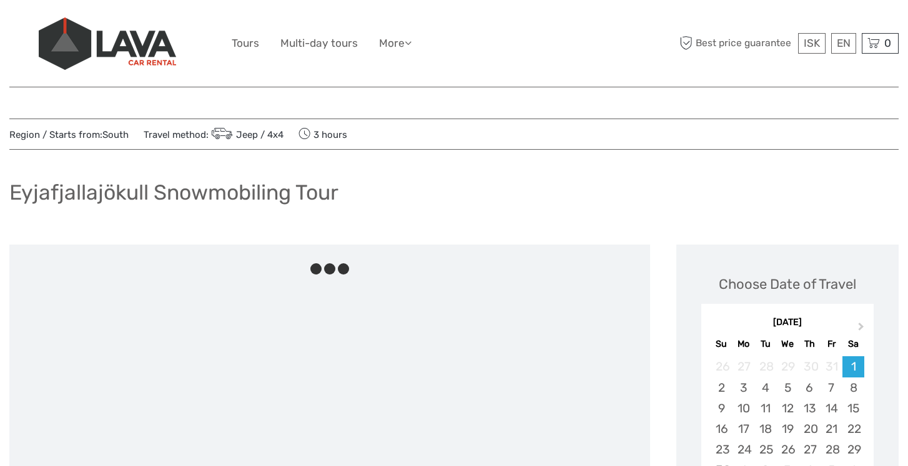 The image size is (908, 466). I want to click on div: Not available Sunday, October 26th, 2025, so click(721, 366).